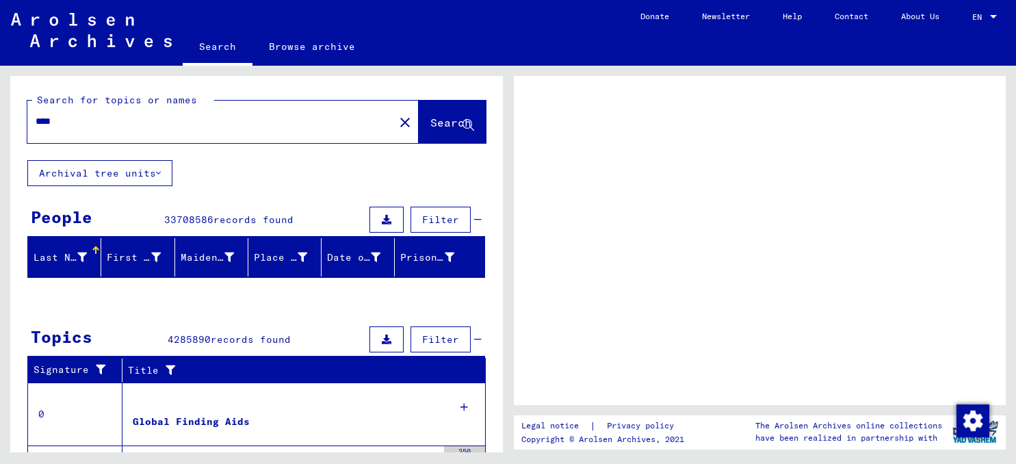 This screenshot has height=464, width=1016. What do you see at coordinates (848, 438) in the screenshot?
I see `p: have been realized in partnership with` at bounding box center [848, 438].